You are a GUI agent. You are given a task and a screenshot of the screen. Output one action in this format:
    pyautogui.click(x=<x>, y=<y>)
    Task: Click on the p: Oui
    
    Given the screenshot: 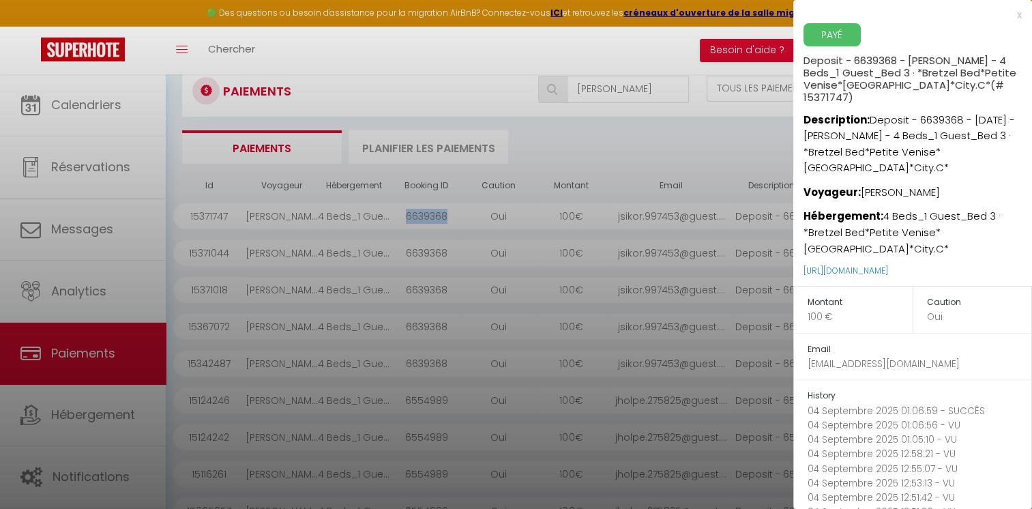 What is the action you would take?
    pyautogui.click(x=980, y=317)
    